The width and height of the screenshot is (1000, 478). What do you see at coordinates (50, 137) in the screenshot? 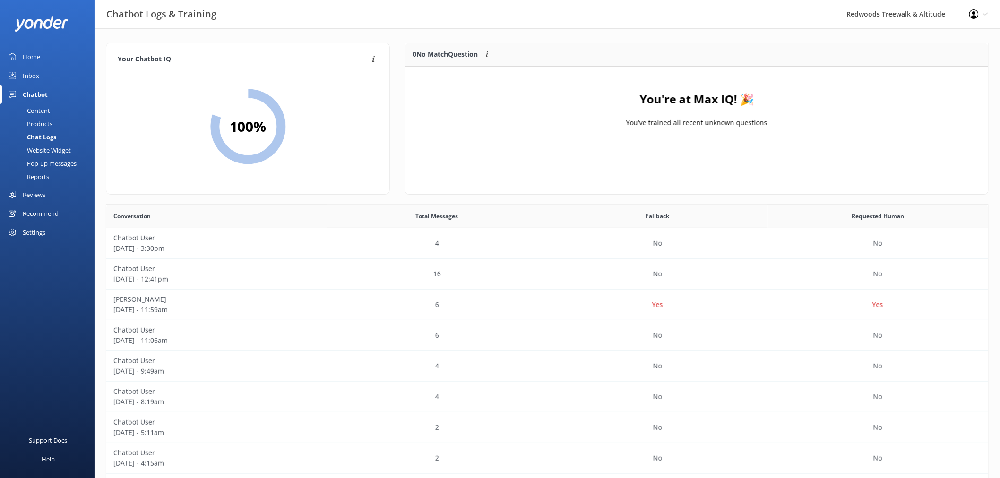
I see `a: Chat Logs` at bounding box center [50, 137].